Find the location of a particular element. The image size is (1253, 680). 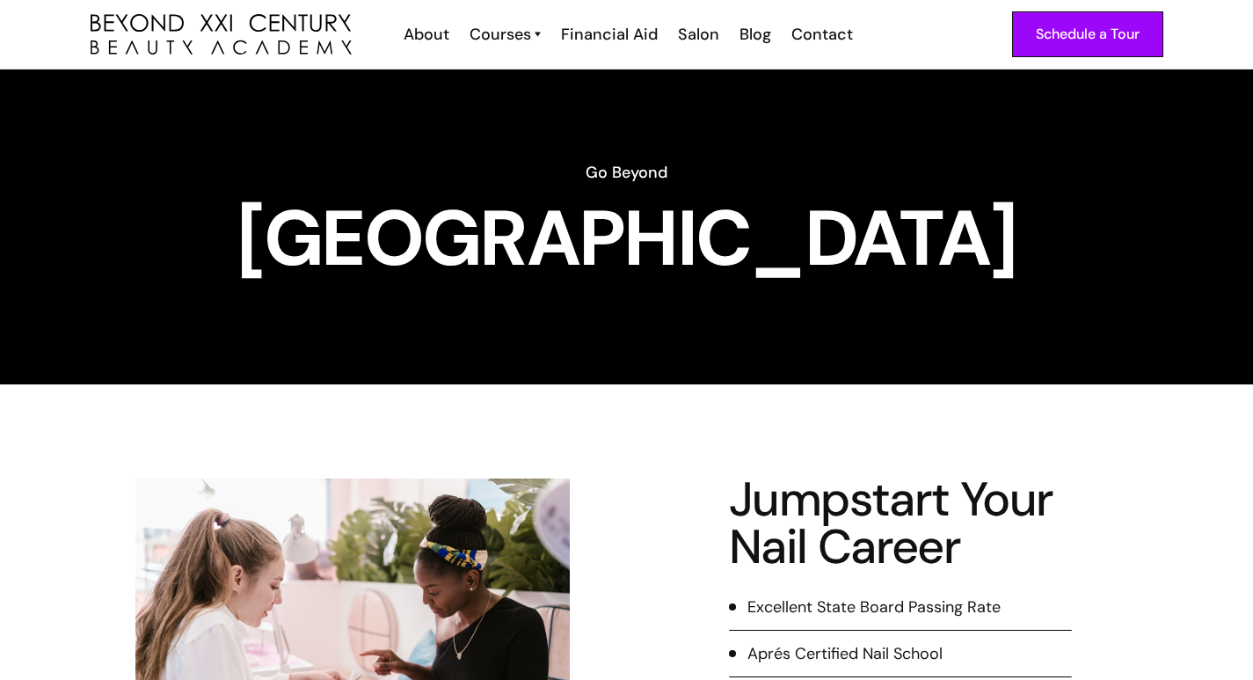

a: Contact is located at coordinates (821, 34).